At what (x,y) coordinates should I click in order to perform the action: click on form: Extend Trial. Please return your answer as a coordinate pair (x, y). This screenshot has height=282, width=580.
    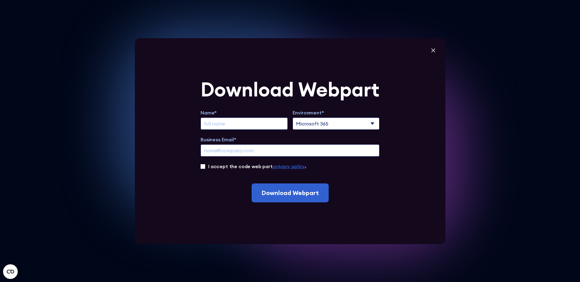
    Looking at the image, I should click on (290, 141).